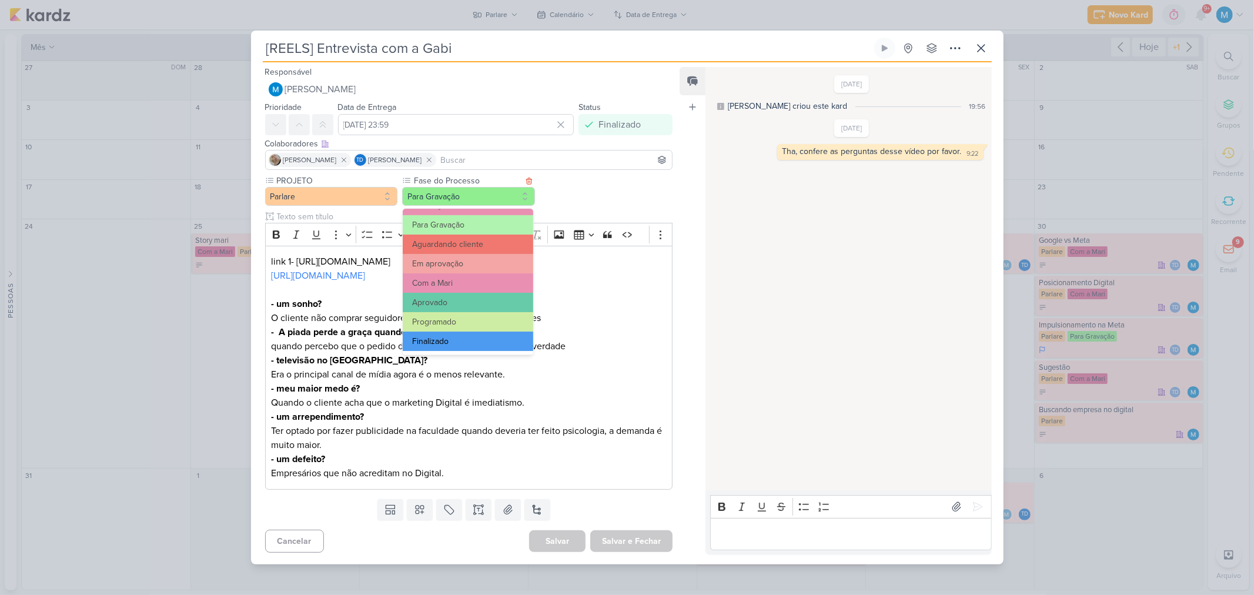 The image size is (1254, 595). What do you see at coordinates (469, 339) in the screenshot?
I see `p: quando percebo que o pedido de aumentar o logo é realmente verdade` at bounding box center [469, 339].